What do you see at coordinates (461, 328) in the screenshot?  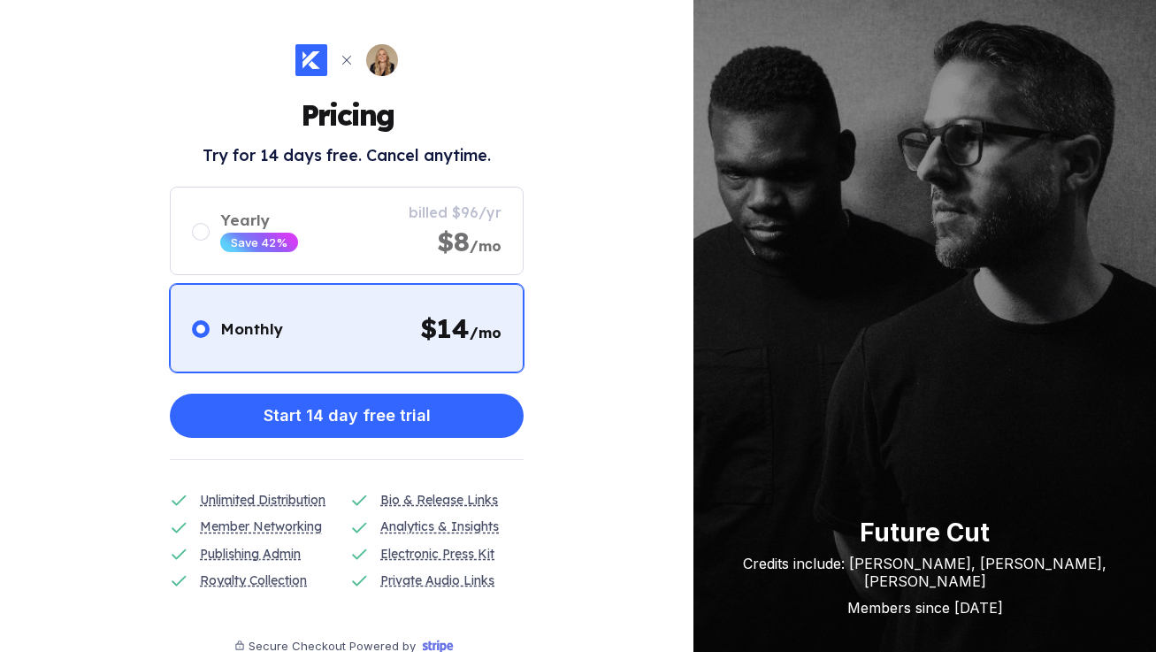 I see `div: $ 14` at bounding box center [461, 328].